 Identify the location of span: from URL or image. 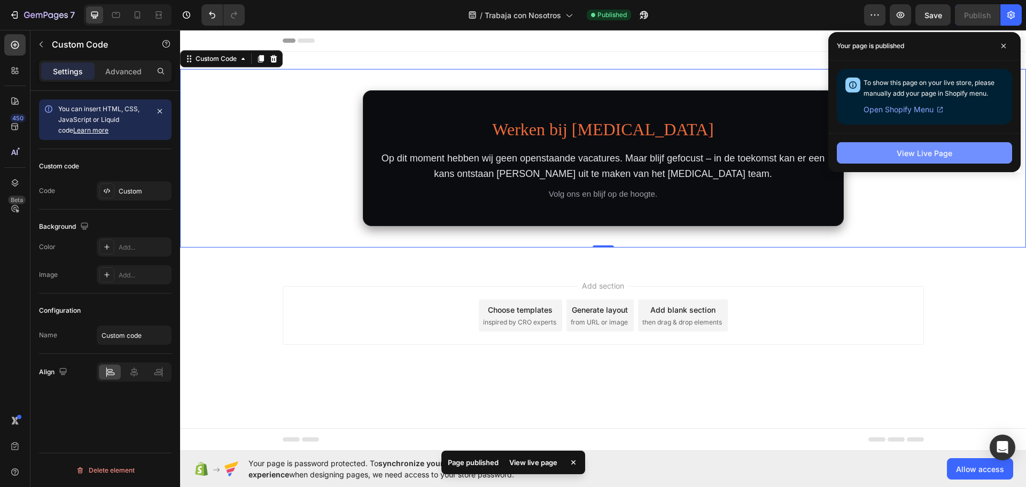
(419, 292).